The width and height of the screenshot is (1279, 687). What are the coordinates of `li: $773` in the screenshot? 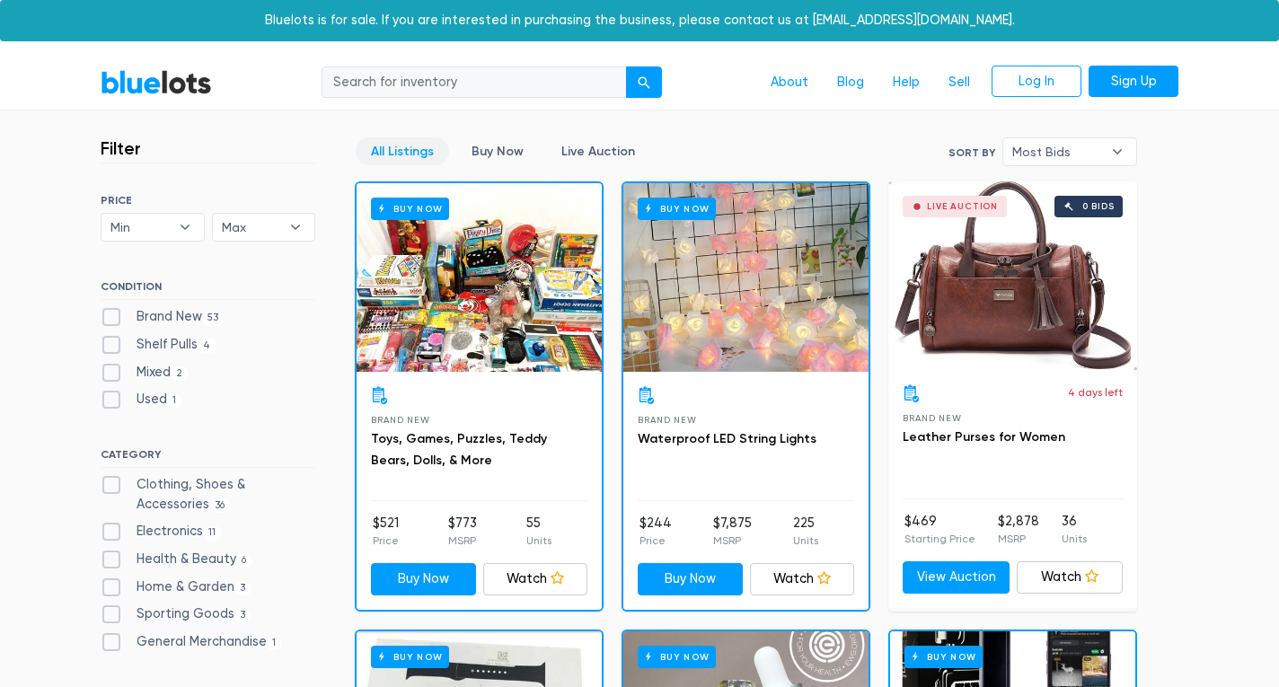 It's located at (463, 532).